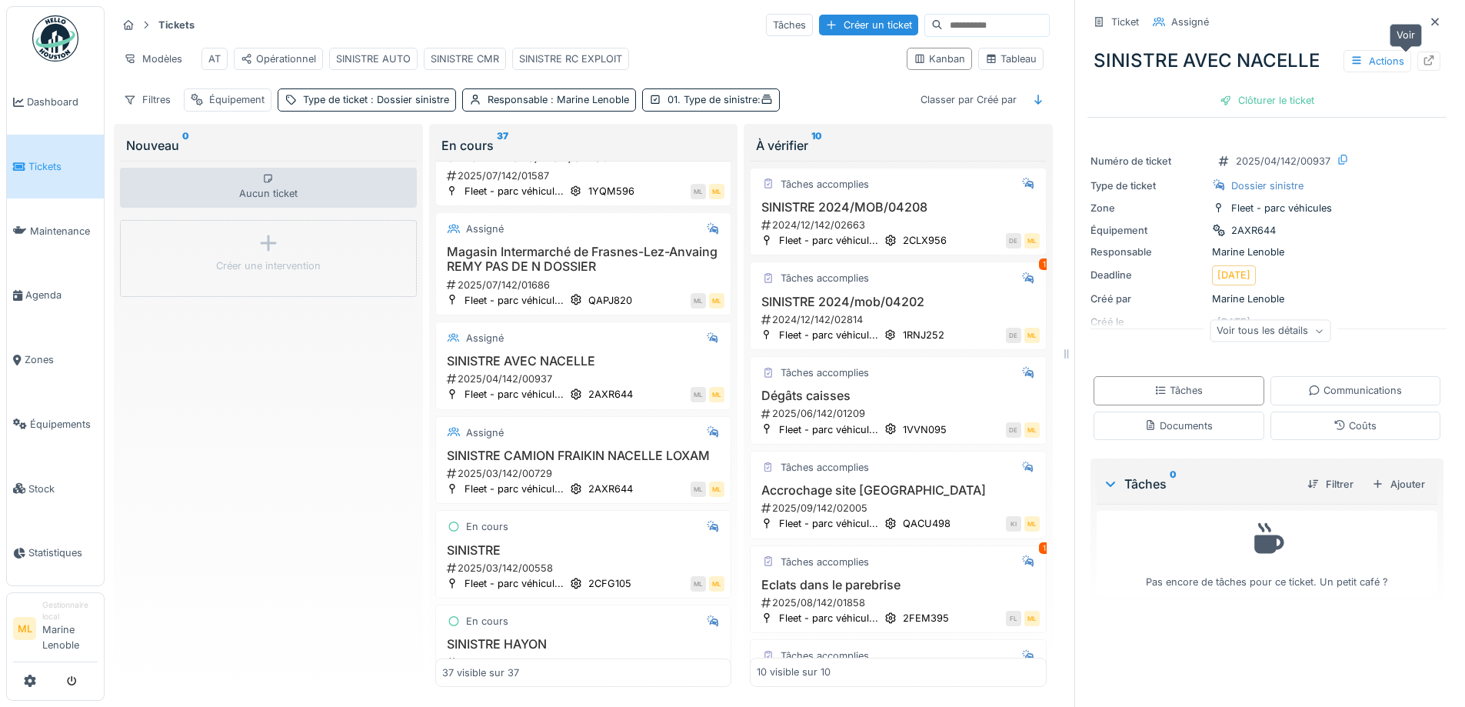 This screenshot has width=1465, height=707. I want to click on li: ML, so click(25, 628).